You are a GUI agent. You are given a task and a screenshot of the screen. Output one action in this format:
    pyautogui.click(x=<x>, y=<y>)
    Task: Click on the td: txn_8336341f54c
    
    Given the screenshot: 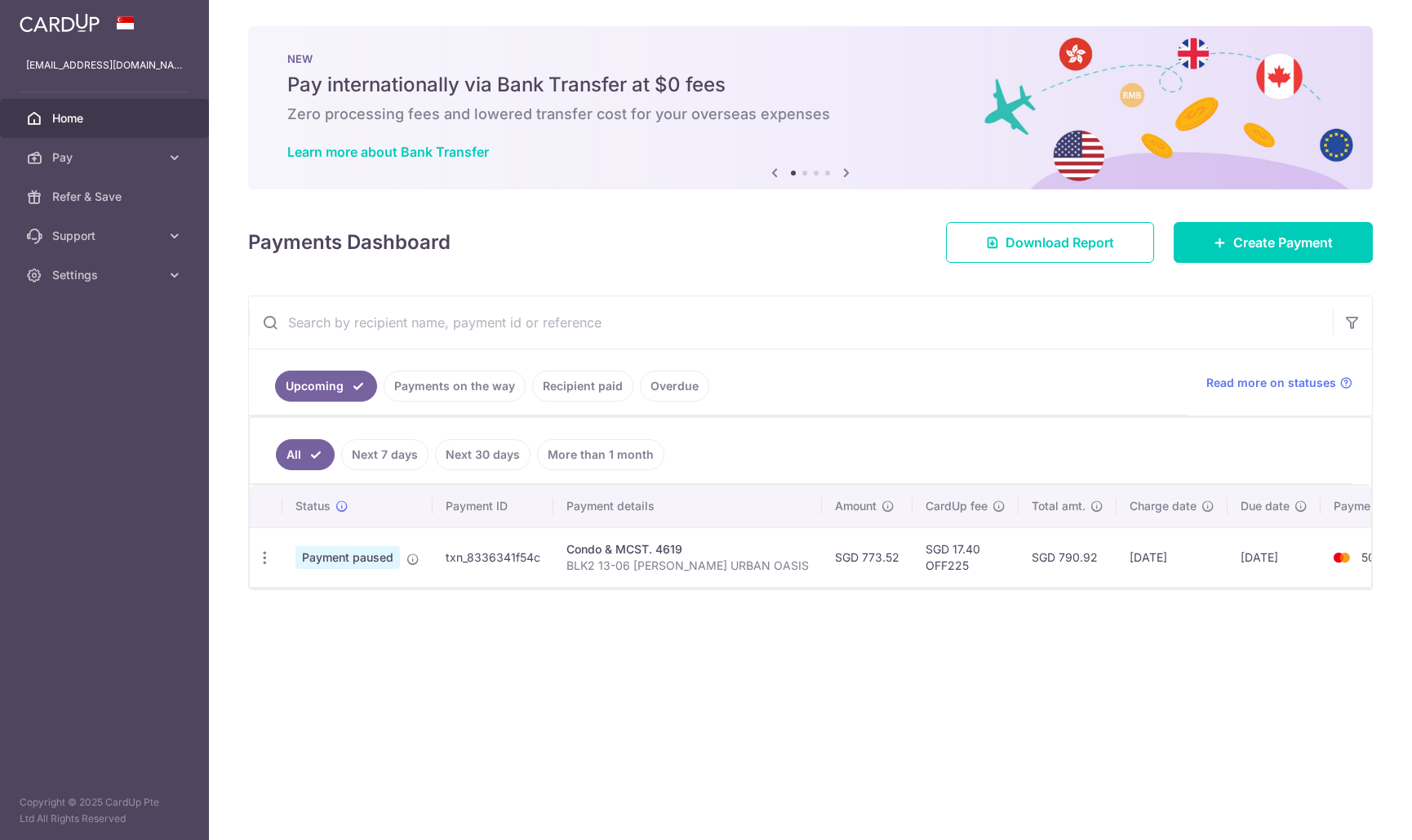 What is the action you would take?
    pyautogui.click(x=493, y=556)
    